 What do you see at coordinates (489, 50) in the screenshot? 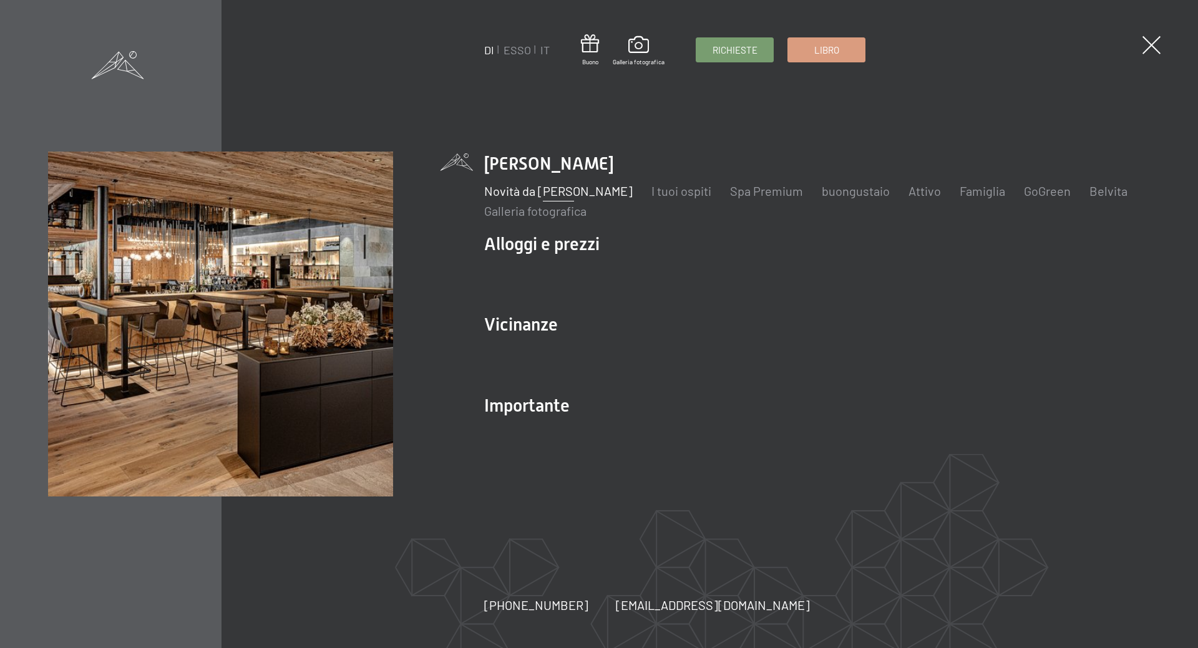
I see `font: DI` at bounding box center [489, 50].